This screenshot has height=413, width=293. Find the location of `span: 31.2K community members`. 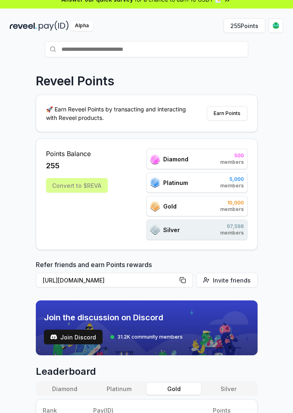

span: 31.2K community members is located at coordinates (150, 337).